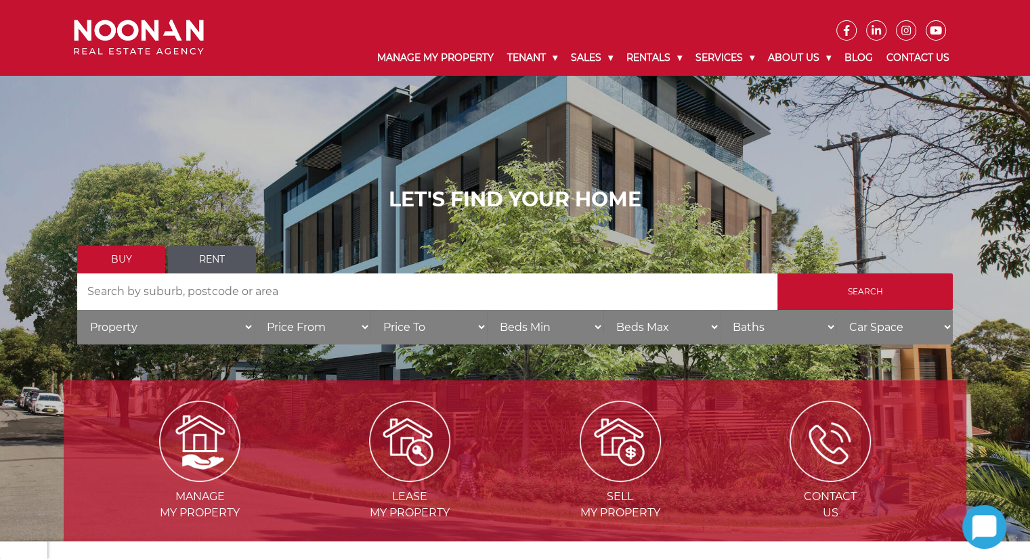 This screenshot has height=559, width=1030. I want to click on span: Sell my Property, so click(620, 505).